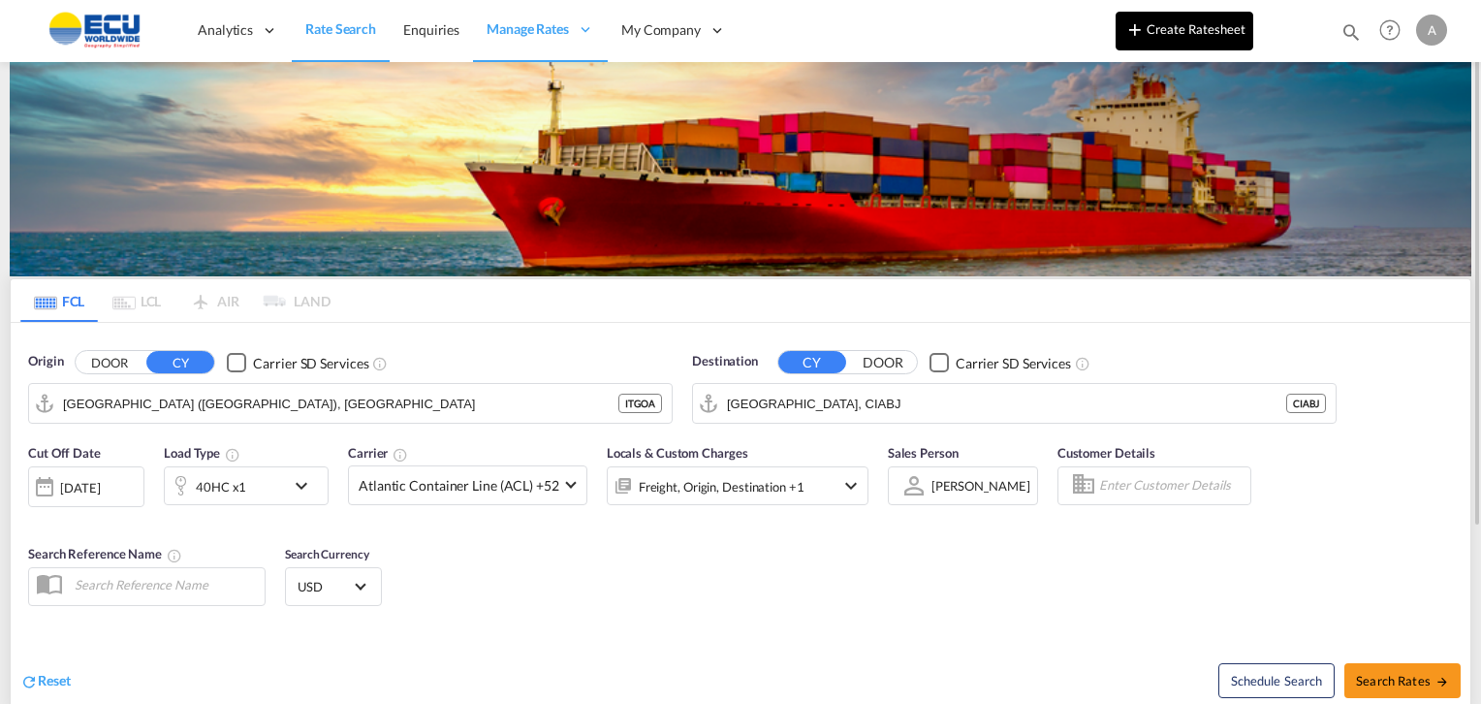 This screenshot has width=1481, height=704. What do you see at coordinates (174, 555) in the screenshot?
I see `md-icon: Your search will be saved by the below given name` at bounding box center [174, 555].